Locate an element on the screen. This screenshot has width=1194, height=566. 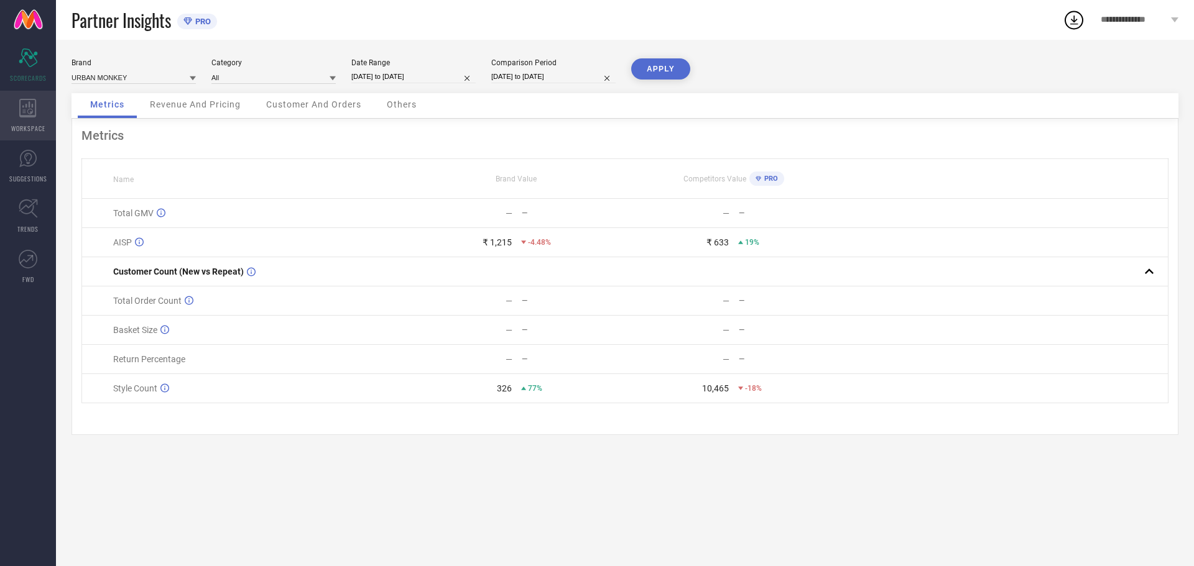
span: Return Percentage is located at coordinates (149, 359).